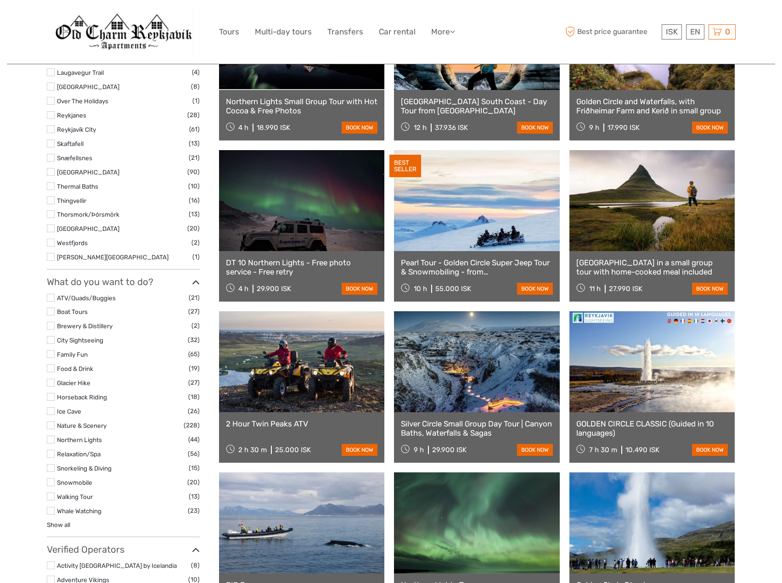  Describe the element at coordinates (86, 298) in the screenshot. I see `a: ATV/Quads/Buggies` at that location.